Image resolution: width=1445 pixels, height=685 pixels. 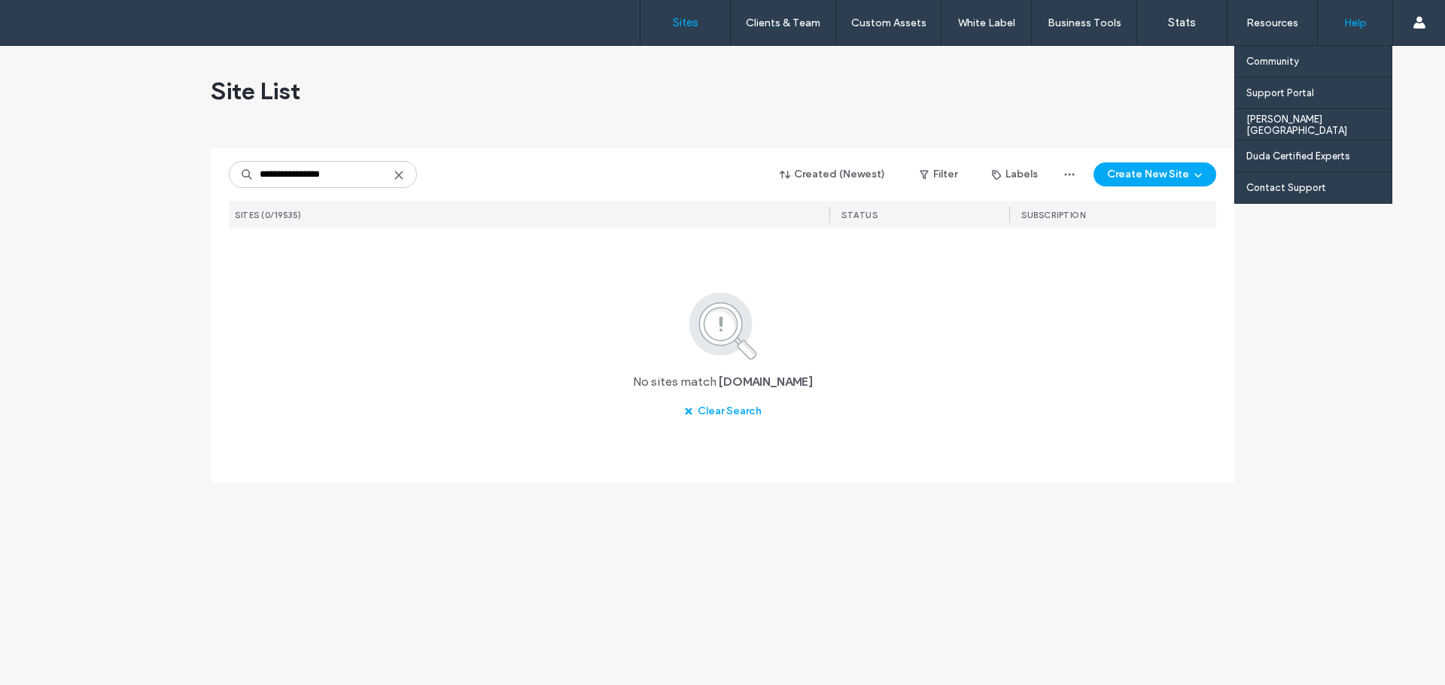 What do you see at coordinates (1298, 156) in the screenshot?
I see `label: Duda Certified Experts` at bounding box center [1298, 156].